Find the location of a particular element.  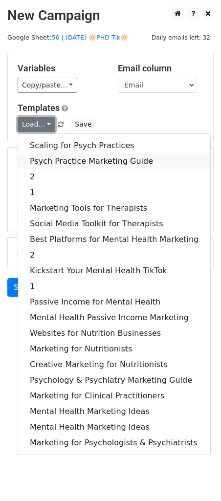

a: Marketing Tools for Therapists is located at coordinates (114, 208).